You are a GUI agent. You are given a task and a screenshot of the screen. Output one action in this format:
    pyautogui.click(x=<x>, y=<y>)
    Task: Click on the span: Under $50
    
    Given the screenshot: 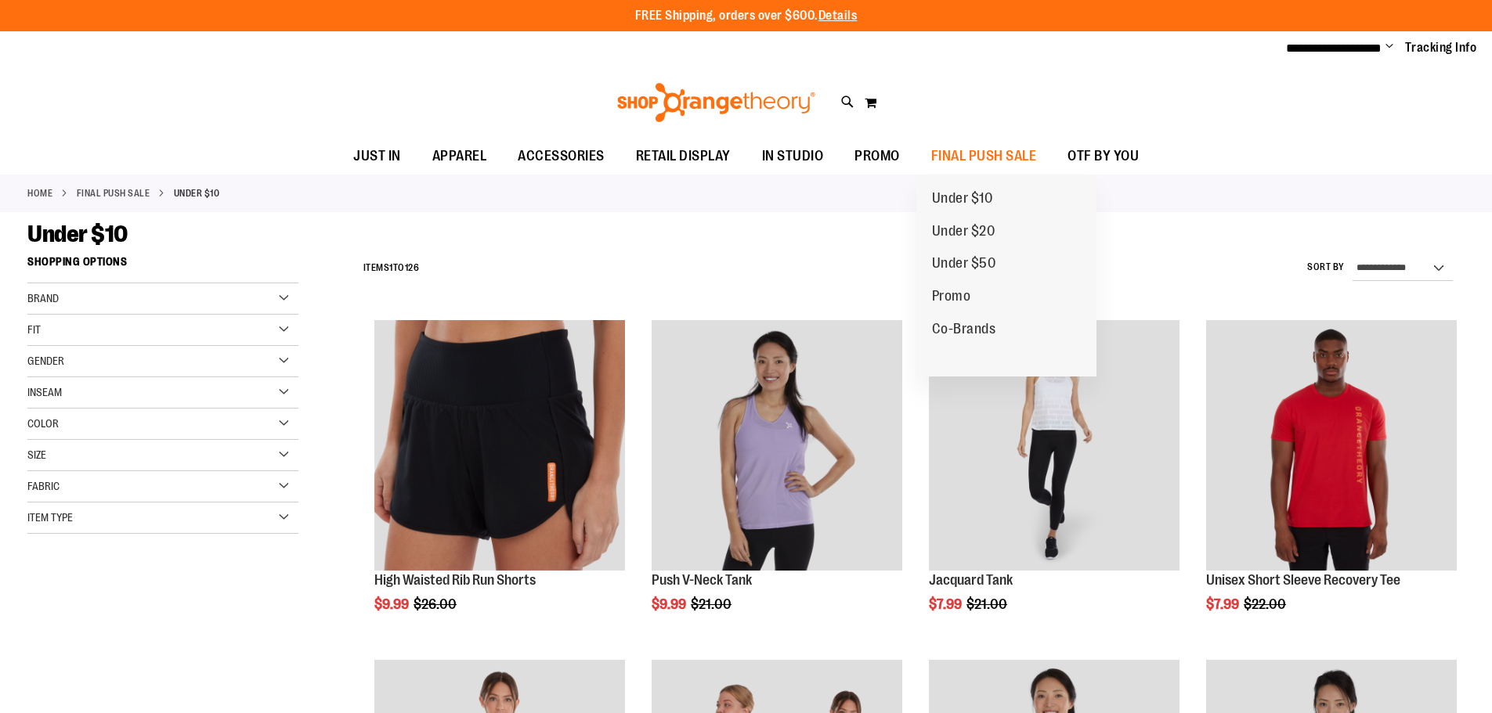 What is the action you would take?
    pyautogui.click(x=964, y=265)
    